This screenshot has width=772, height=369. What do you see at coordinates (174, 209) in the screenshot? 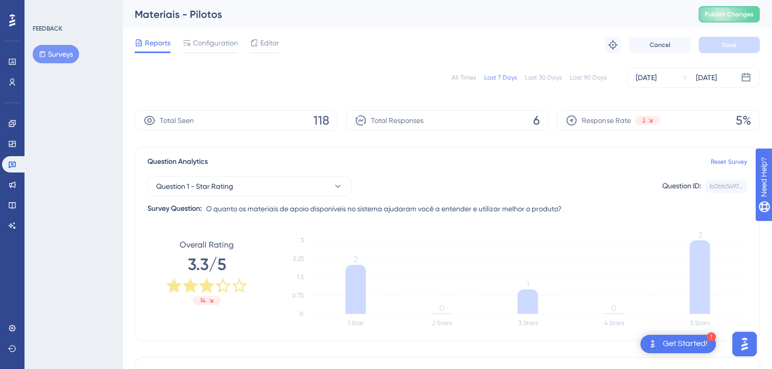
I see `div: Survey Question:` at bounding box center [174, 209].